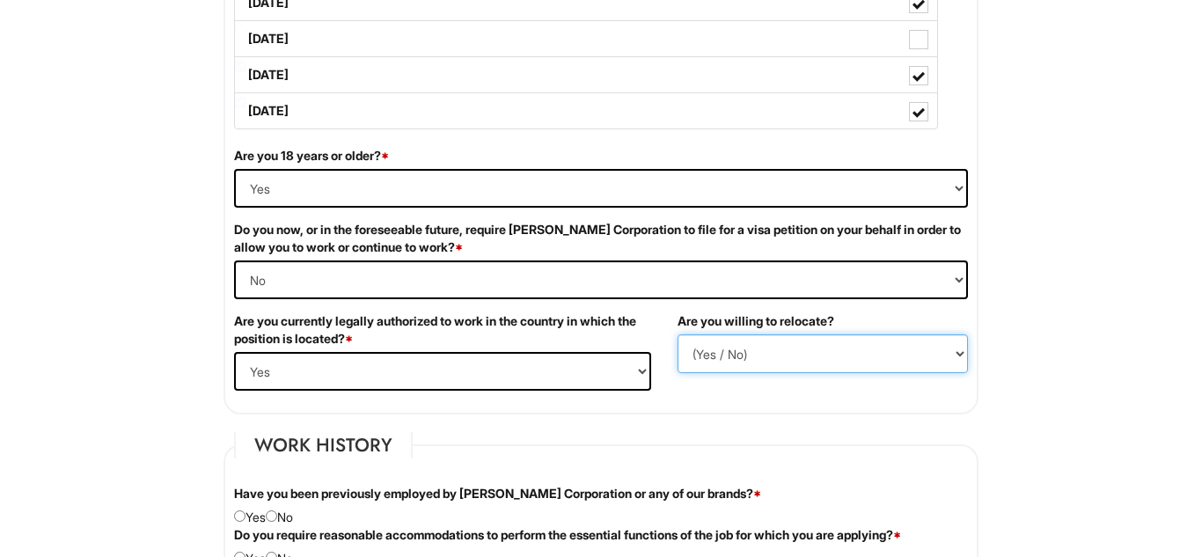 Image resolution: width=1202 pixels, height=557 pixels. I want to click on label: Are you currently legally authorized to work in the country in which the position is located?, so click(443, 330).